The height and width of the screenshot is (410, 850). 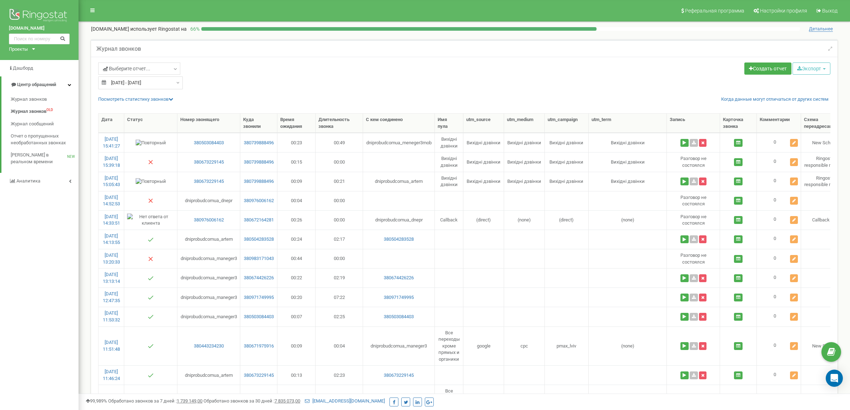 What do you see at coordinates (449, 123) in the screenshot?
I see `th: Имя пула` at bounding box center [449, 123].